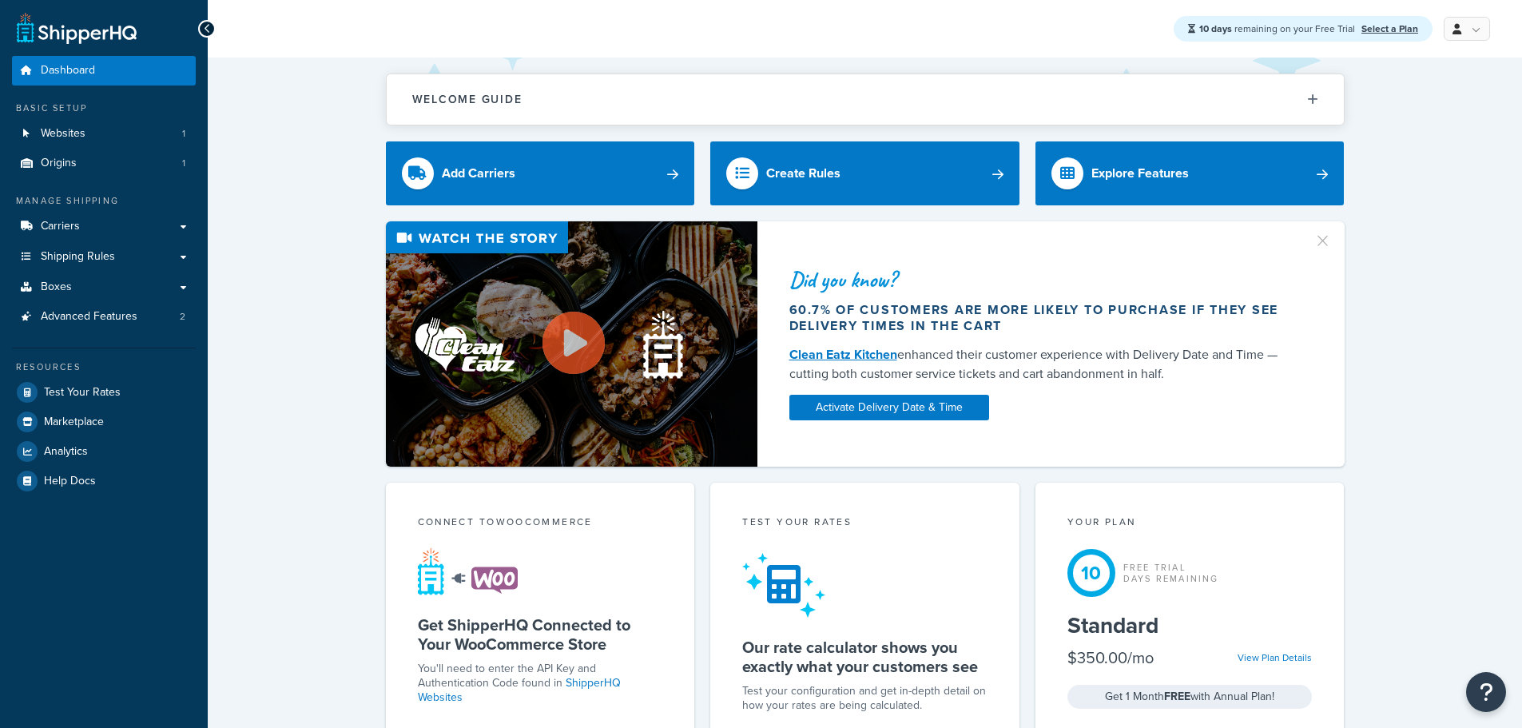 Image resolution: width=1522 pixels, height=728 pixels. I want to click on a: Create Rules, so click(865, 173).